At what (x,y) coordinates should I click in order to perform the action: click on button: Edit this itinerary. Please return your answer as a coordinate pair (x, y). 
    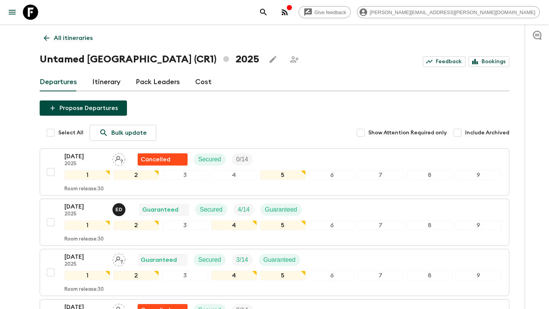
    Looking at the image, I should click on (273, 59).